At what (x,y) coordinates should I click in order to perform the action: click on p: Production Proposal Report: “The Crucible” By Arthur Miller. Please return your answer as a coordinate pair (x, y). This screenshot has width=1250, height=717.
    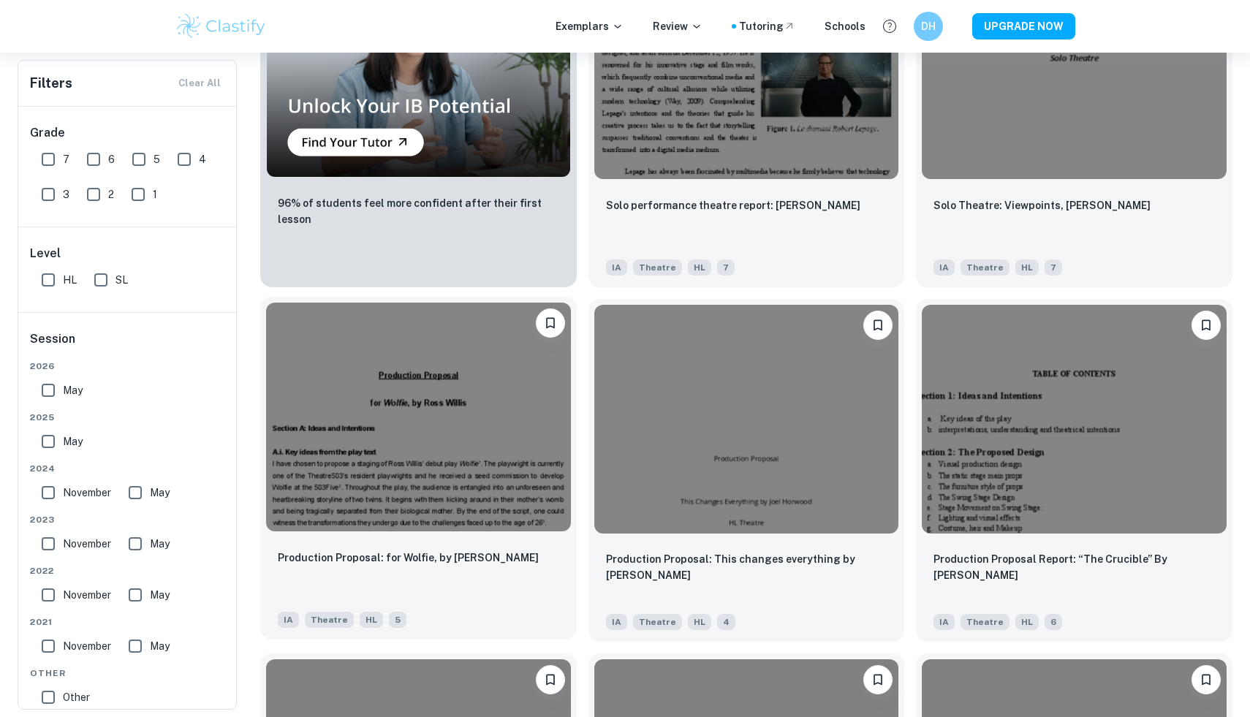
    Looking at the image, I should click on (1074, 567).